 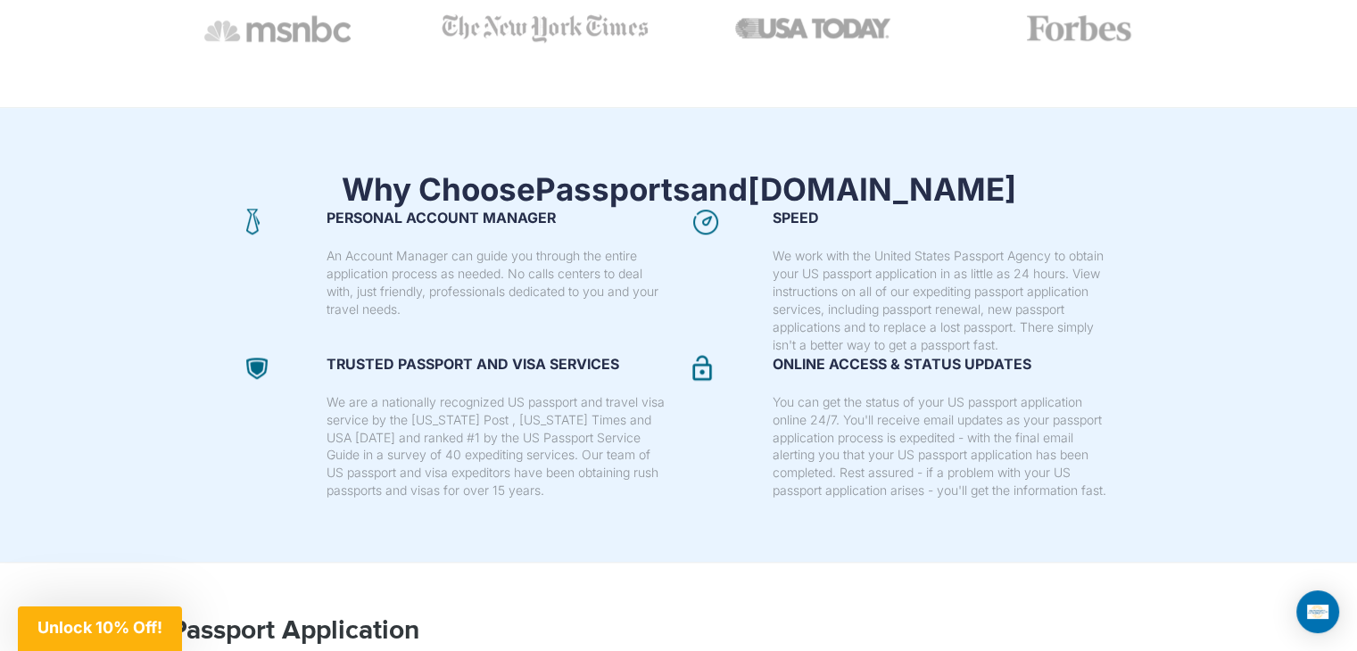 What do you see at coordinates (942, 219) in the screenshot?
I see `strong: Speed` at bounding box center [942, 219].